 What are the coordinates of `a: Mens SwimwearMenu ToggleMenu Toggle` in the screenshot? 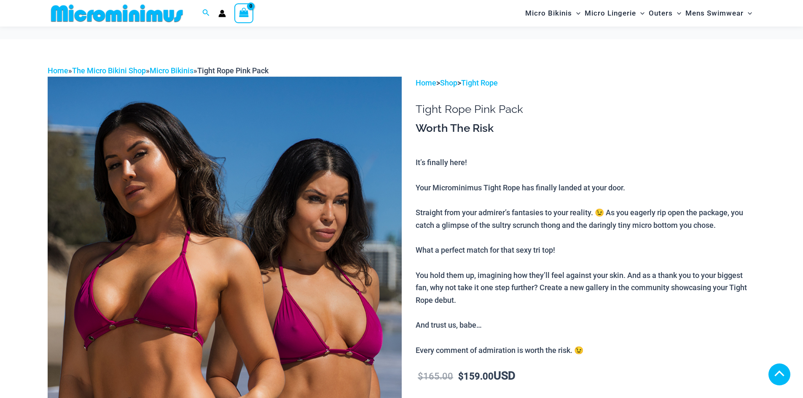 It's located at (719, 13).